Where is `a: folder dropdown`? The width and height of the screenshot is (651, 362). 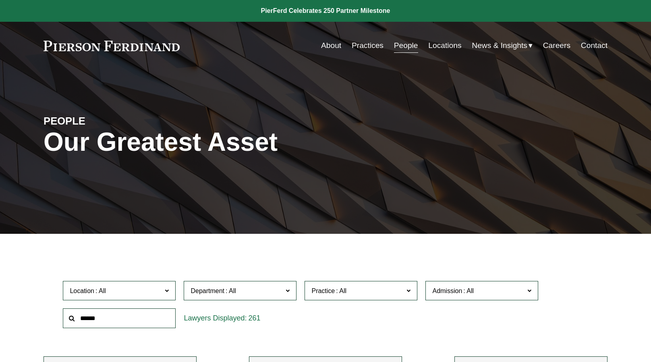 a: folder dropdown is located at coordinates (502, 46).